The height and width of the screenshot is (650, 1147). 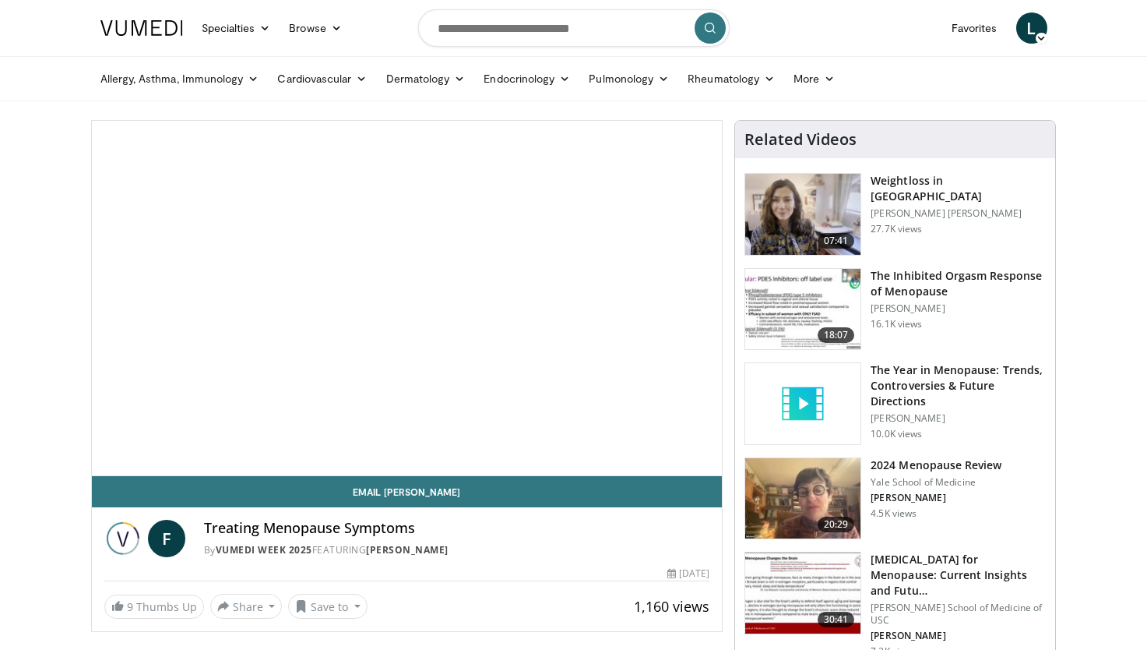 I want to click on img: video_placeholder_short.svg, so click(x=803, y=403).